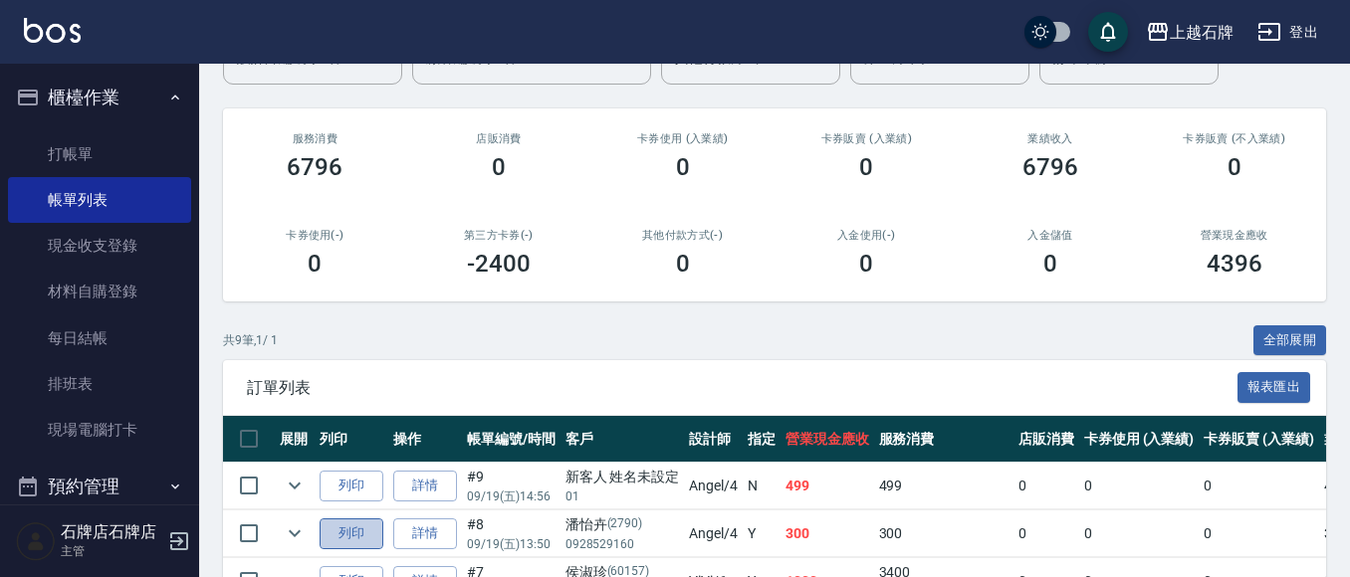  I want to click on button: save, so click(1108, 32).